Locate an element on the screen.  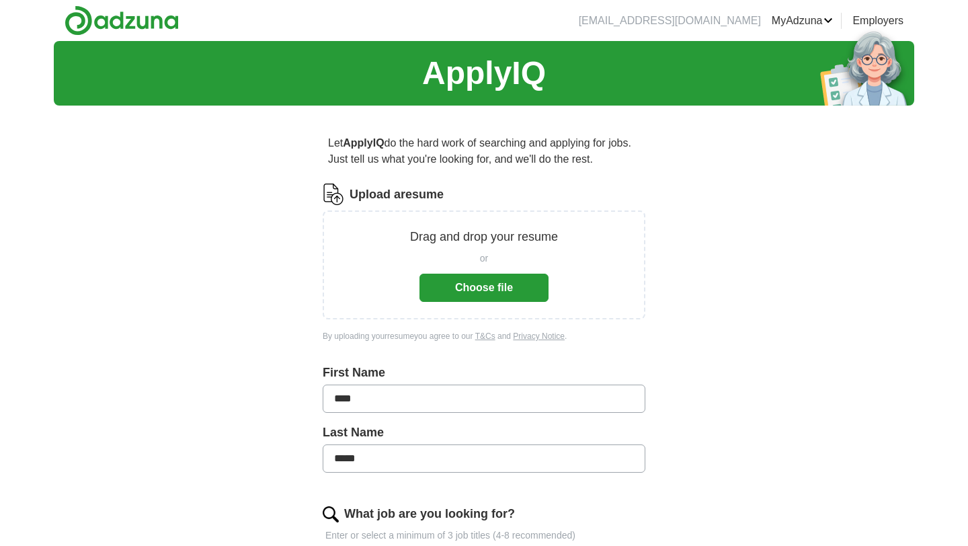
p: Drag and drop your resume is located at coordinates (484, 237).